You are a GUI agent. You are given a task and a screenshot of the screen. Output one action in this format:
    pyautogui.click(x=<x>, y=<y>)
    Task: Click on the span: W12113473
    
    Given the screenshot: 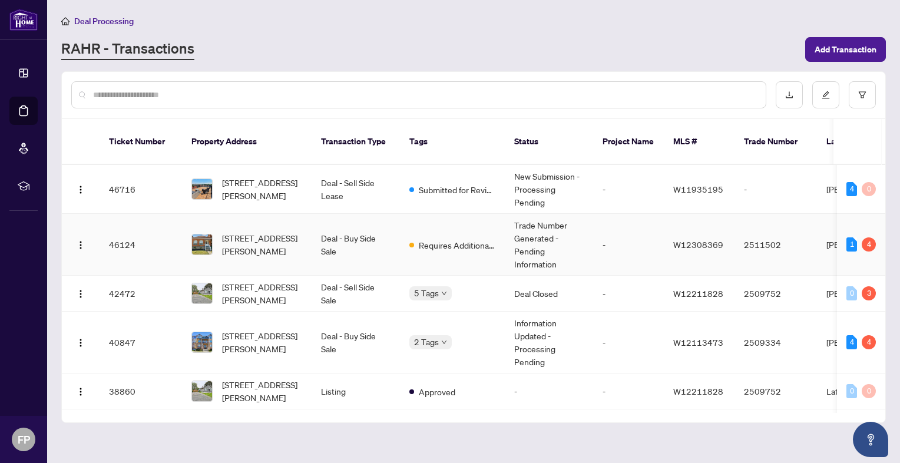 What is the action you would take?
    pyautogui.click(x=698, y=342)
    